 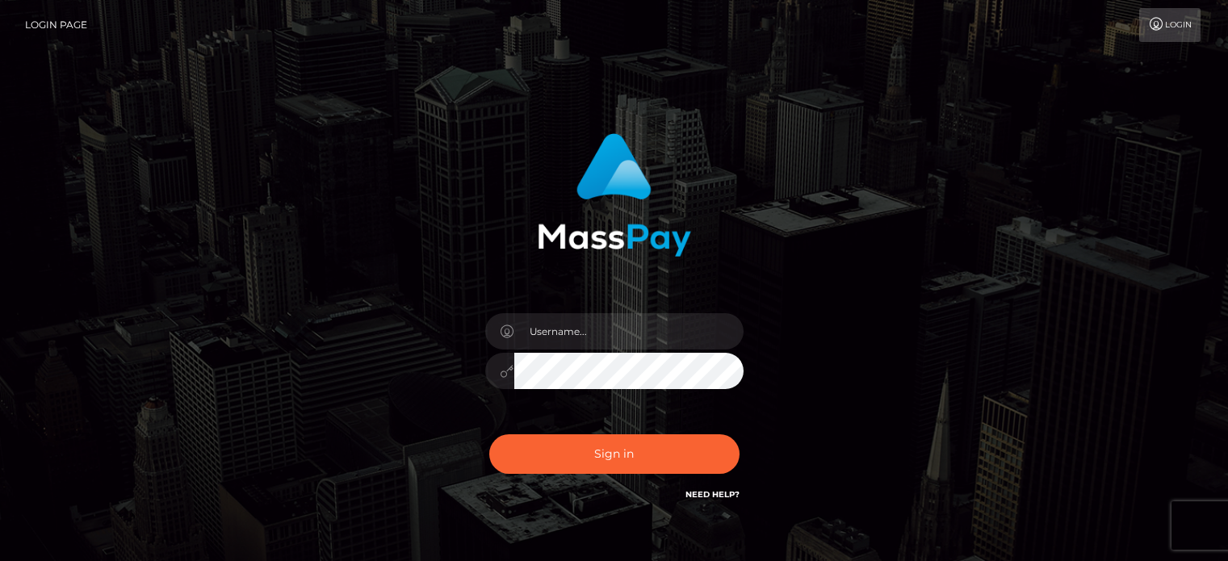 What do you see at coordinates (629, 331) in the screenshot?
I see `input: Username...` at bounding box center [629, 331].